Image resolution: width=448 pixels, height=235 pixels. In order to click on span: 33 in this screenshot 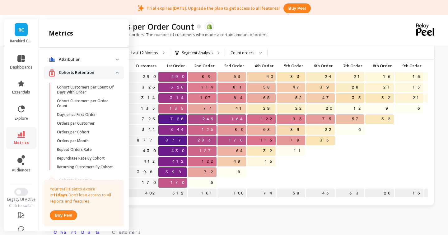, I will do `click(327, 140)`.